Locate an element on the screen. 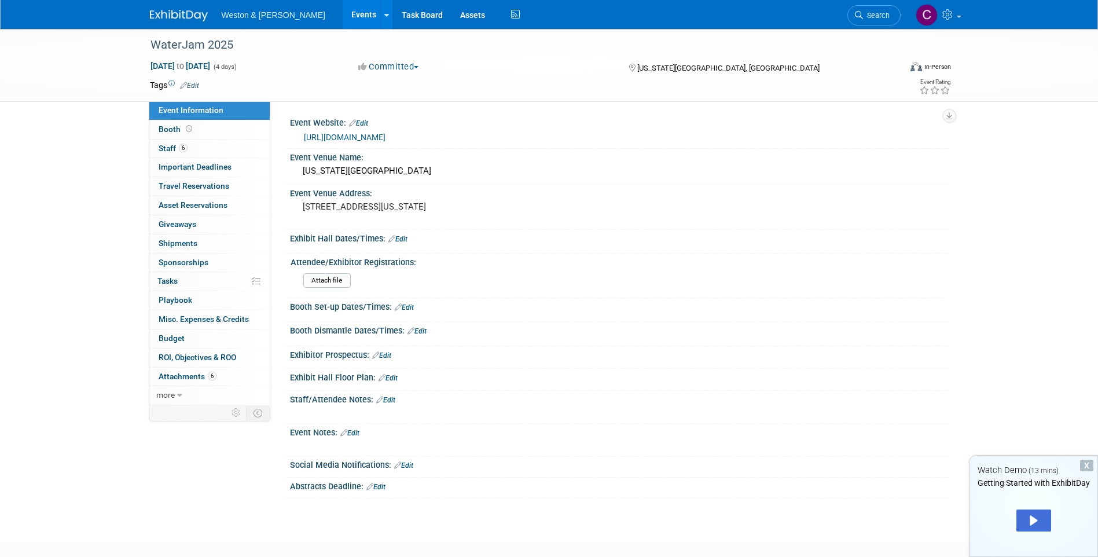 The width and height of the screenshot is (1098, 557). a: Playbook is located at coordinates (210, 300).